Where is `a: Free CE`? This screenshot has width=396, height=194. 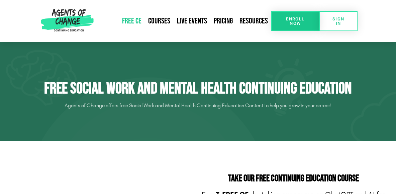
a: Free CE is located at coordinates (132, 21).